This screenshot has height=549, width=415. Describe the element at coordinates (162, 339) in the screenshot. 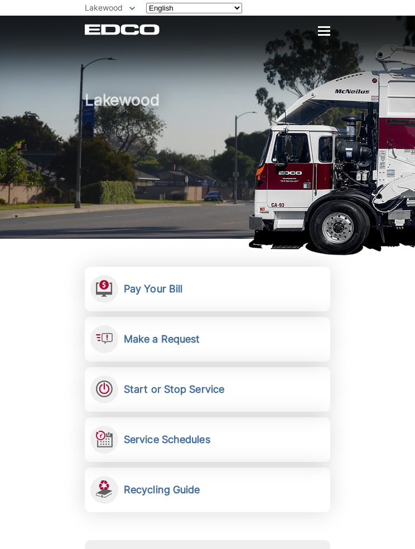

I see `h2: Make a Request` at that location.